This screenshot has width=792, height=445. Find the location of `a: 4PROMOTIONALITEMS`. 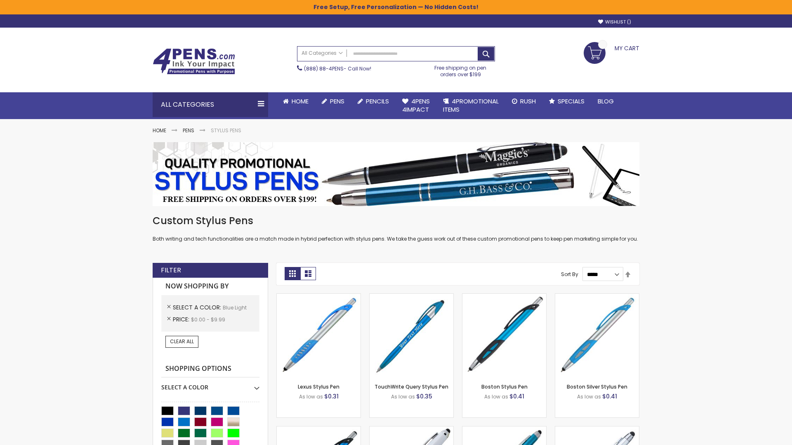

a: 4PROMOTIONALITEMS is located at coordinates (471, 106).